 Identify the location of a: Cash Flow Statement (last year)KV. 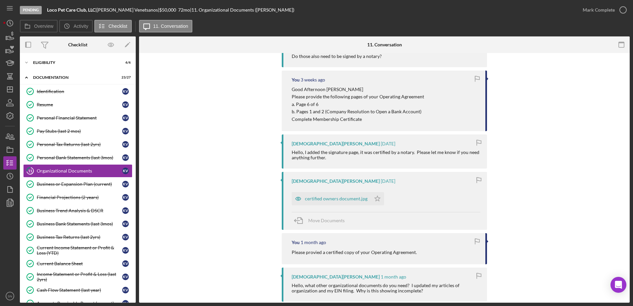
(78, 290).